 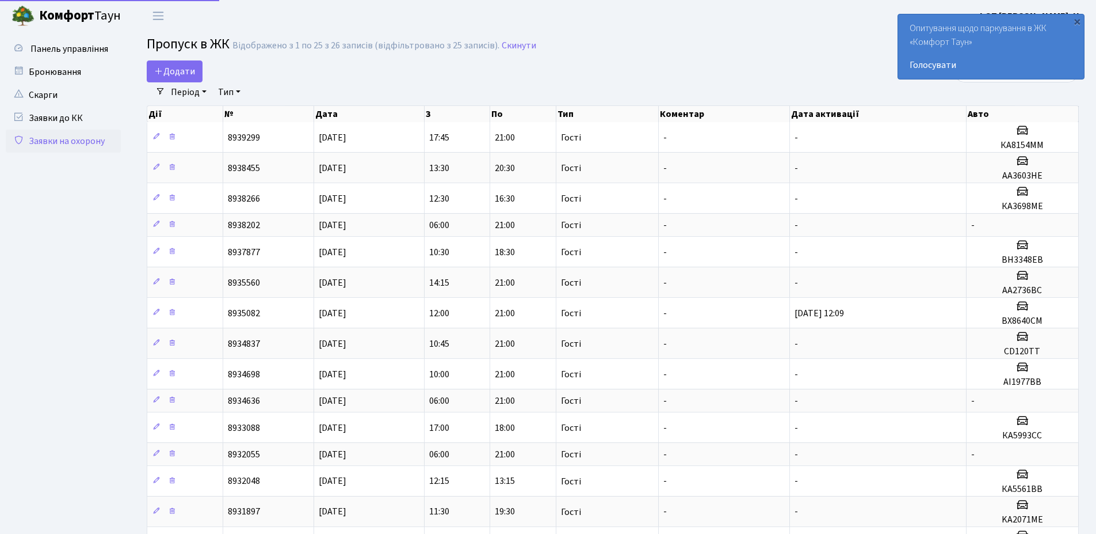 What do you see at coordinates (244, 481) in the screenshot?
I see `span: 8932048` at bounding box center [244, 481].